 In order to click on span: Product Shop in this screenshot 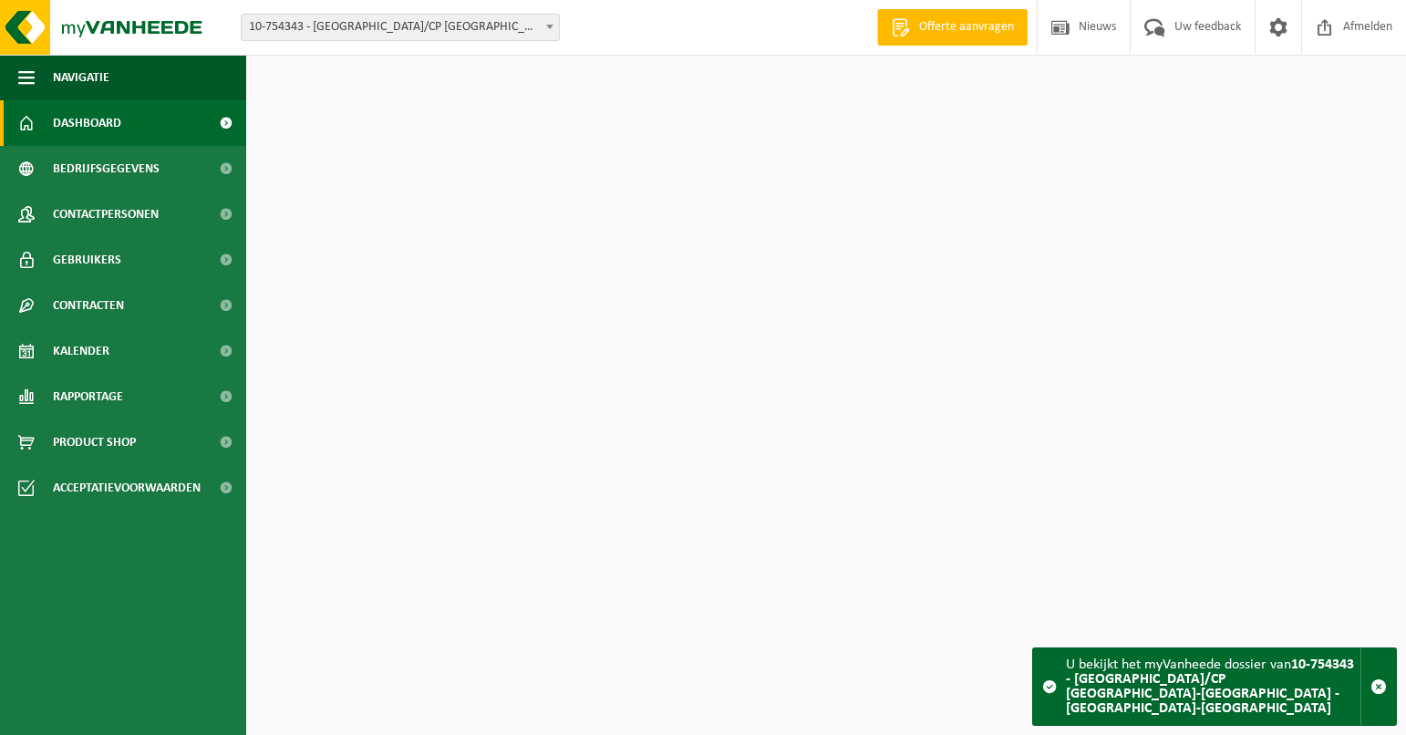, I will do `click(94, 442)`.